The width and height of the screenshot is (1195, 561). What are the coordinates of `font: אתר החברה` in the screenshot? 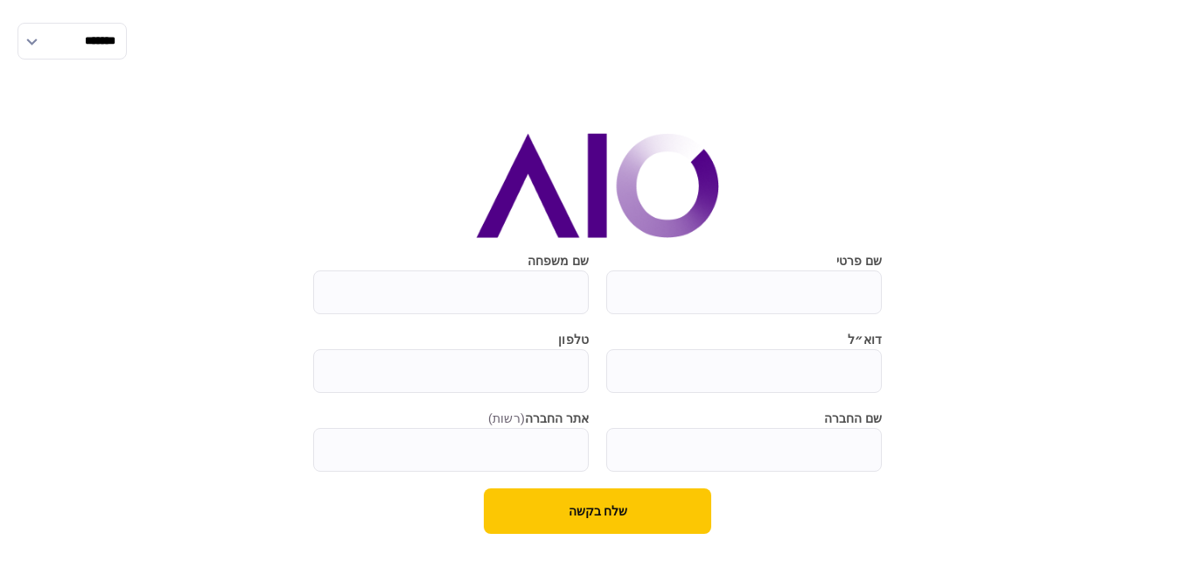 It's located at (556, 418).